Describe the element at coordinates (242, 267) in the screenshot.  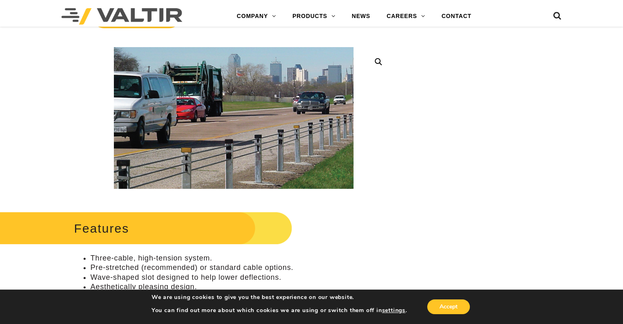
I see `li: Pre-stretched (recommended) or standard cable options.` at that location.